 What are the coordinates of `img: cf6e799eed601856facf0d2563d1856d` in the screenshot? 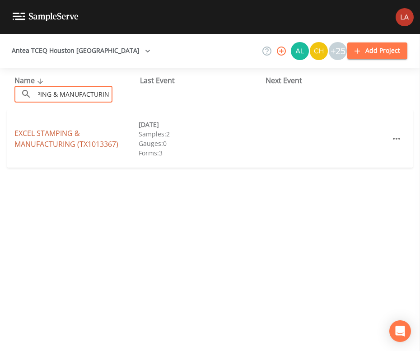 It's located at (404, 17).